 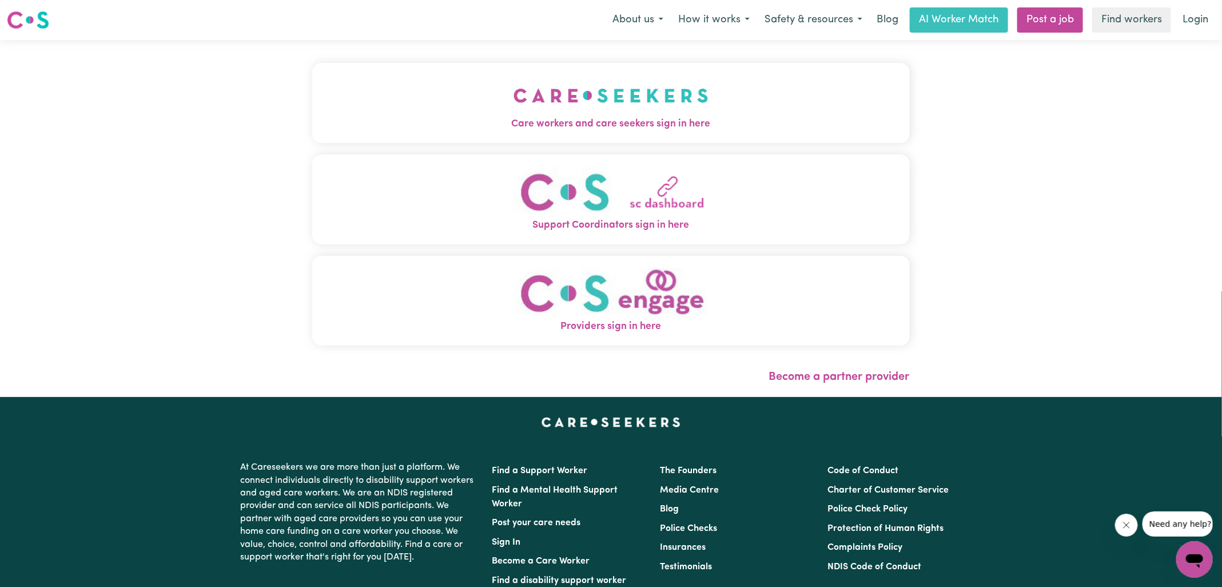 I want to click on a: Find a Mental Health Support Worker, so click(x=555, y=497).